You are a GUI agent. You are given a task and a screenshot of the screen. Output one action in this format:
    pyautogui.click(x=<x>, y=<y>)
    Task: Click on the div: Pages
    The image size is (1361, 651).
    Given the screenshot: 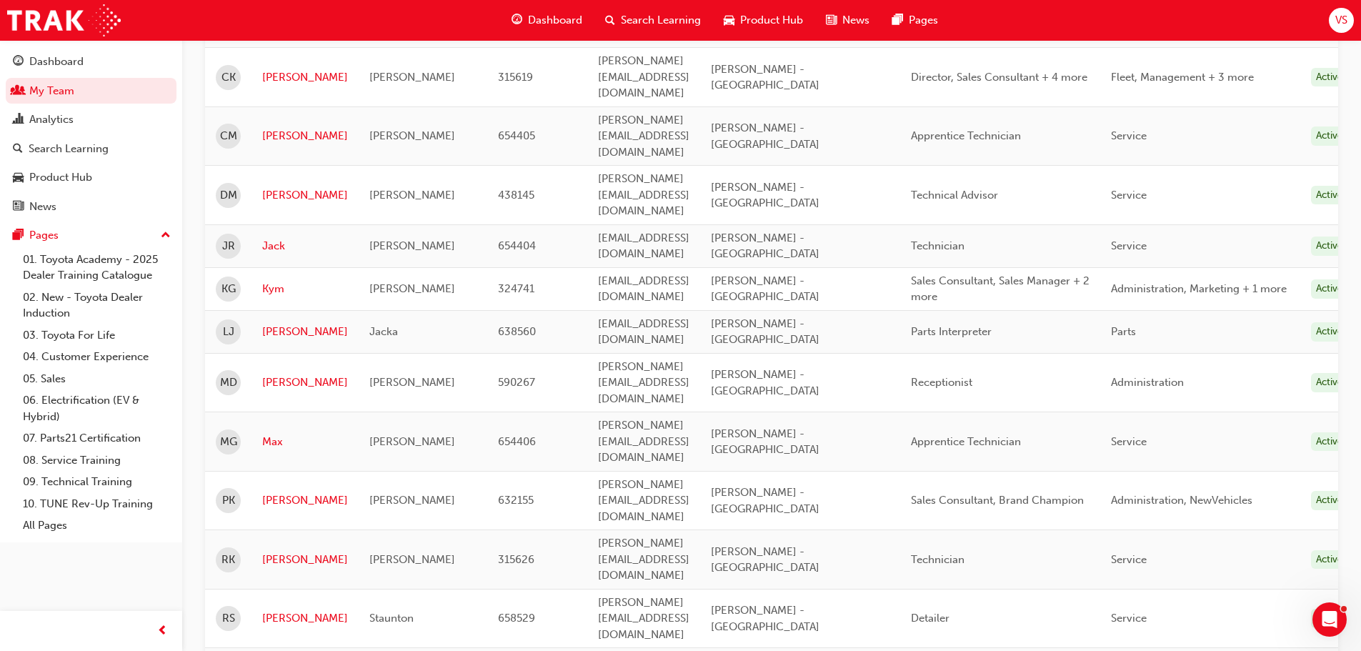 What is the action you would take?
    pyautogui.click(x=44, y=235)
    